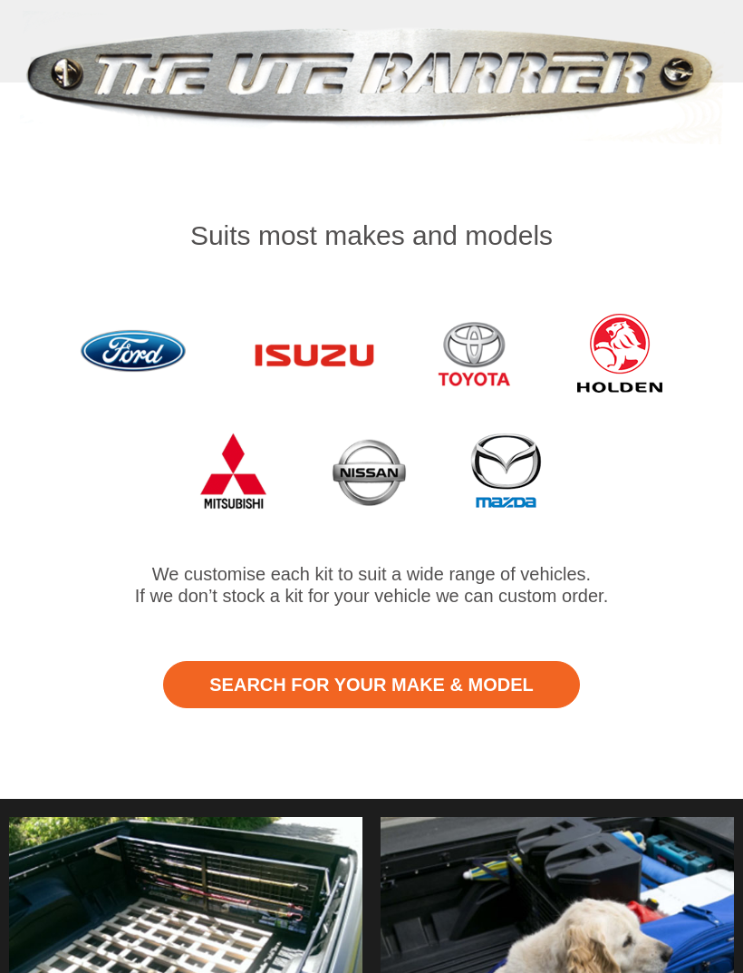  I want to click on img: Toyota, so click(475, 353).